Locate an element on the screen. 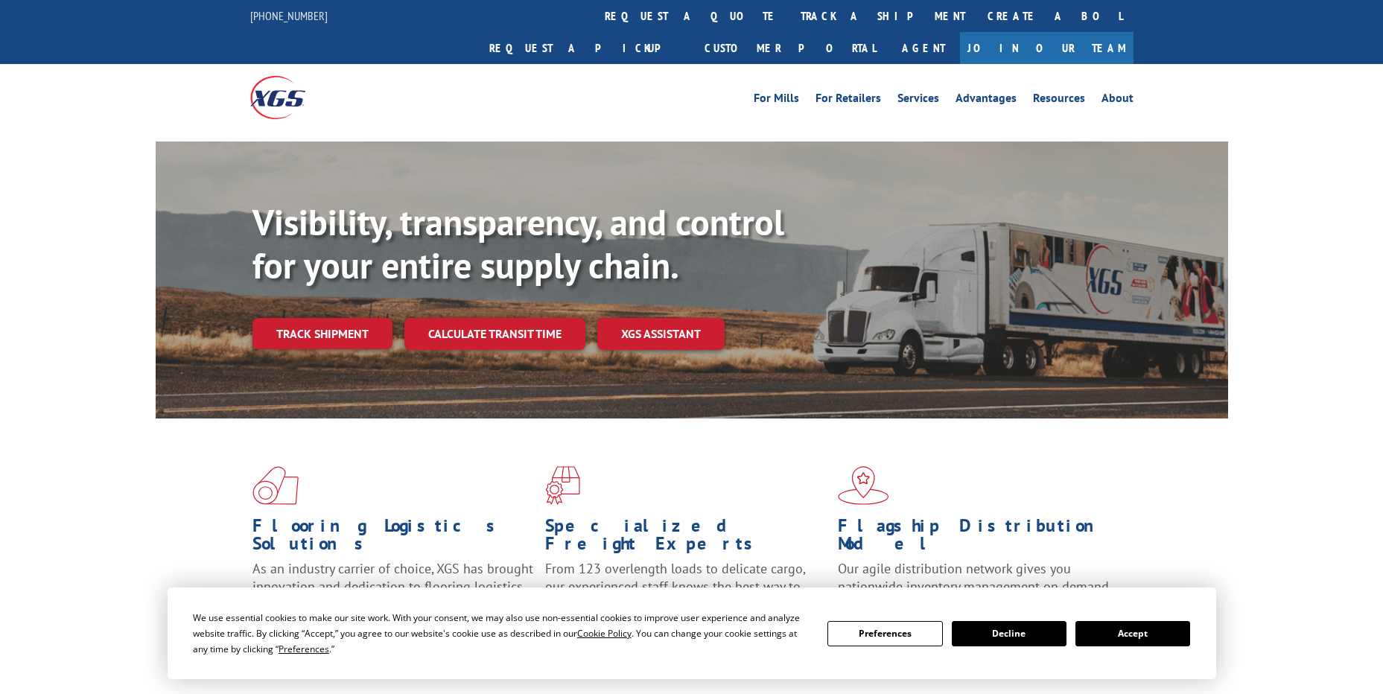 Image resolution: width=1383 pixels, height=694 pixels. div: Cookie Consent Prompt is located at coordinates (692, 633).